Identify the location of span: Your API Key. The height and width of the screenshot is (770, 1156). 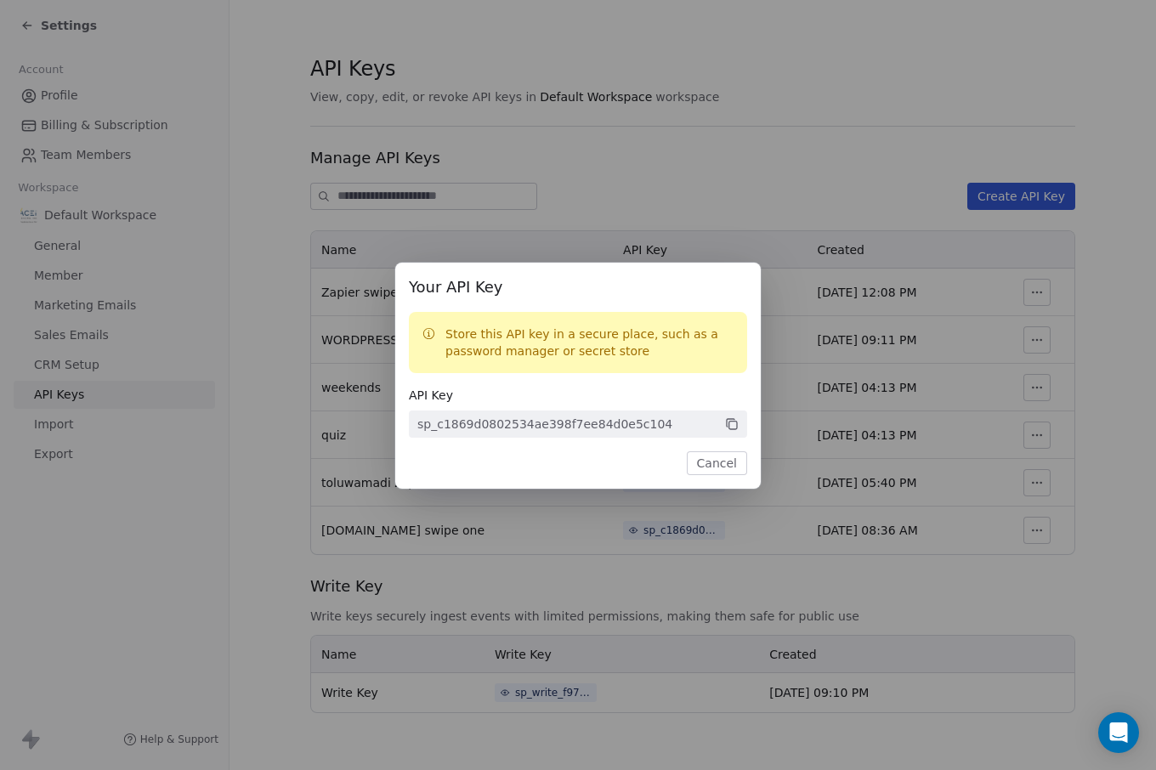
(578, 287).